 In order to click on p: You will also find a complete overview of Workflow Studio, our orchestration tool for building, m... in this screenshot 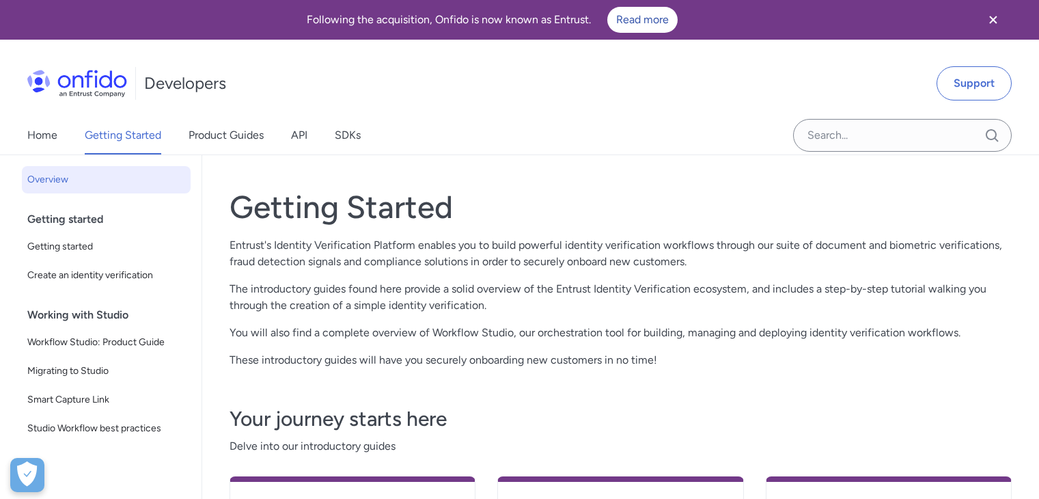, I will do `click(620, 333)`.